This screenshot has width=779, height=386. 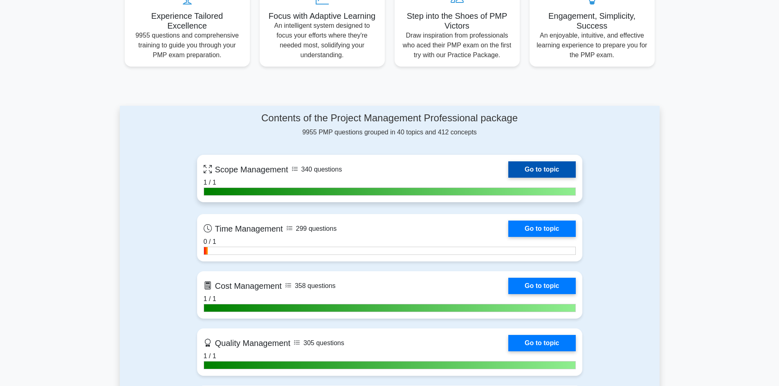 I want to click on p: Draw inspiration from professionals who aced their PMP exam on the first try with our Practice Pa..., so click(x=457, y=45).